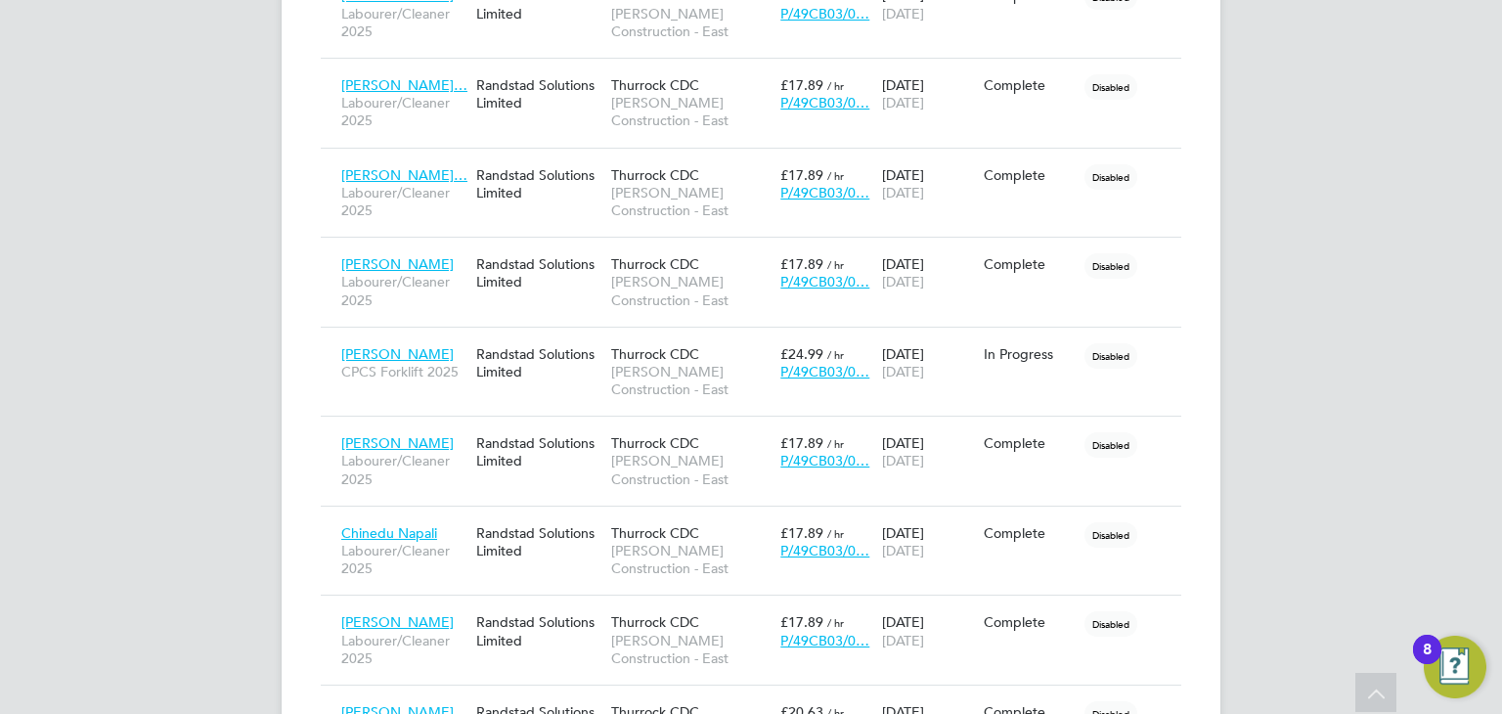  What do you see at coordinates (1030, 354) in the screenshot?
I see `div: In Progress` at bounding box center [1030, 354].